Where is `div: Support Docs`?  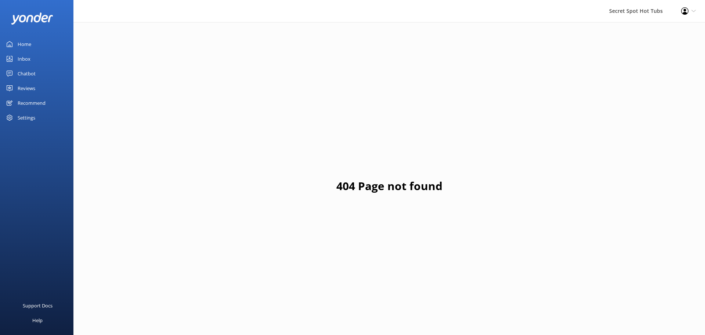
div: Support Docs is located at coordinates (37, 305).